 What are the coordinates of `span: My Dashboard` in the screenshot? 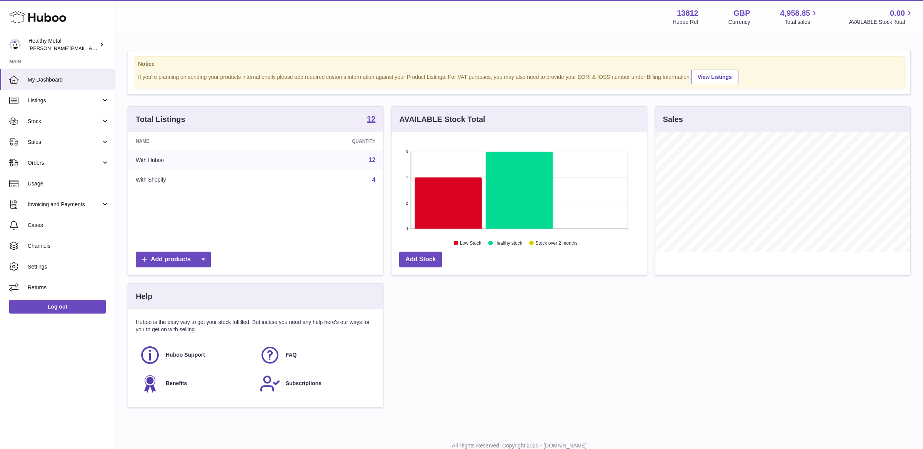 It's located at (68, 80).